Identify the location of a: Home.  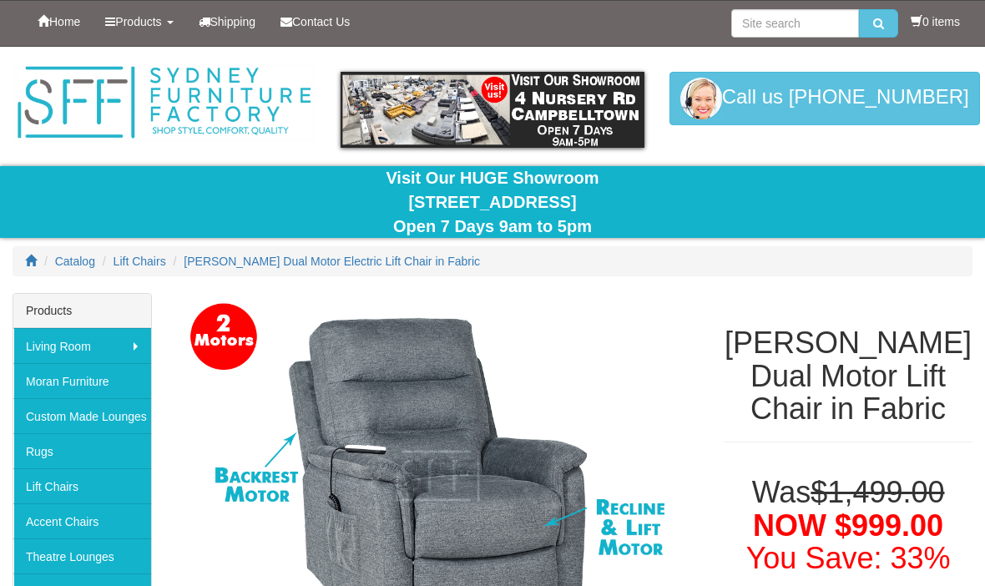
(58, 22).